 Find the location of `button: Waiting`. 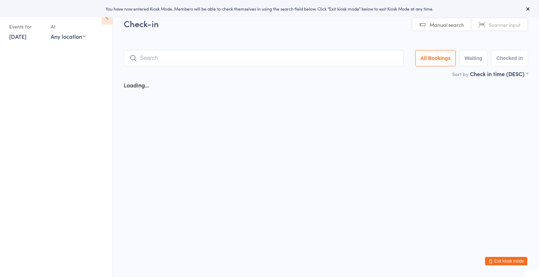

button: Waiting is located at coordinates (474, 58).